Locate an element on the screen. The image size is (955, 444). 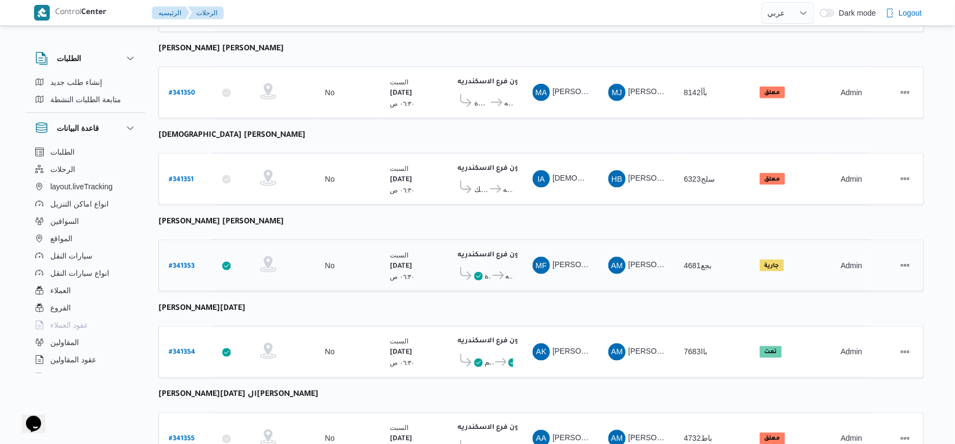
h3: الطلبات is located at coordinates (69, 58).